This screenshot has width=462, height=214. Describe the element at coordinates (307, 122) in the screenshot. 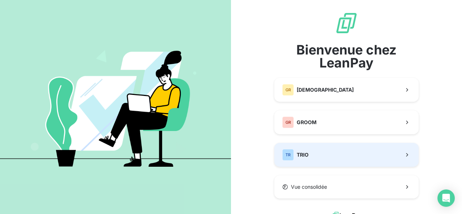

I see `span: GROOM` at that location.